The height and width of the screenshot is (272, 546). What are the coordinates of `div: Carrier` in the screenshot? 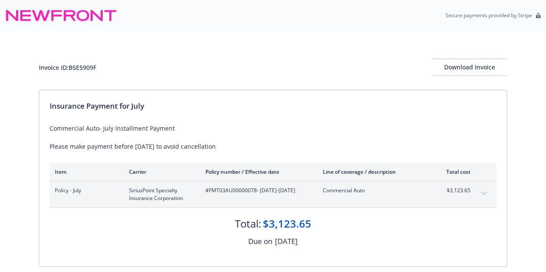 It's located at (160, 172).